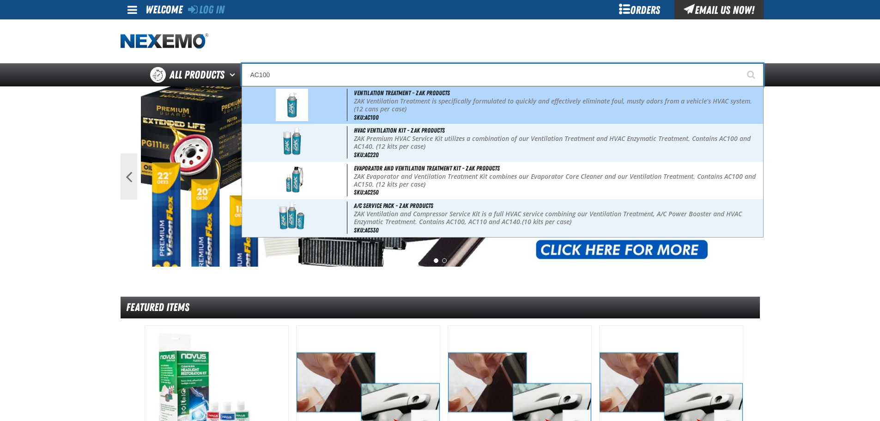  I want to click on span: SKU:AC250, so click(366, 192).